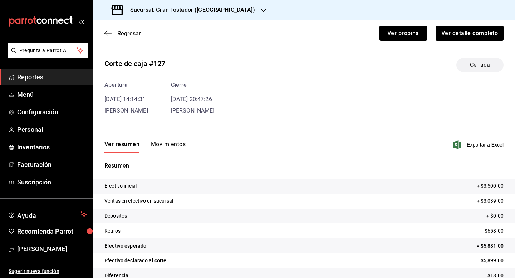  What do you see at coordinates (120, 186) in the screenshot?
I see `p: Efectivo inicial` at bounding box center [120, 186].